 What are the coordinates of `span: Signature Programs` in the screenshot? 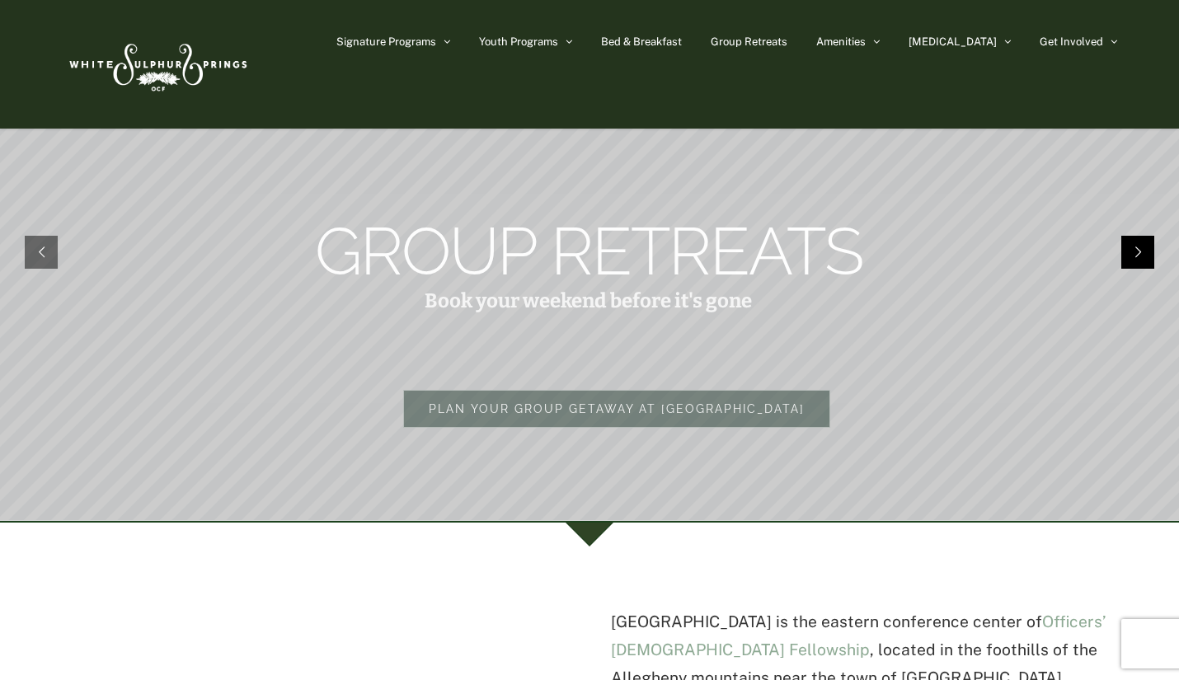 It's located at (386, 41).